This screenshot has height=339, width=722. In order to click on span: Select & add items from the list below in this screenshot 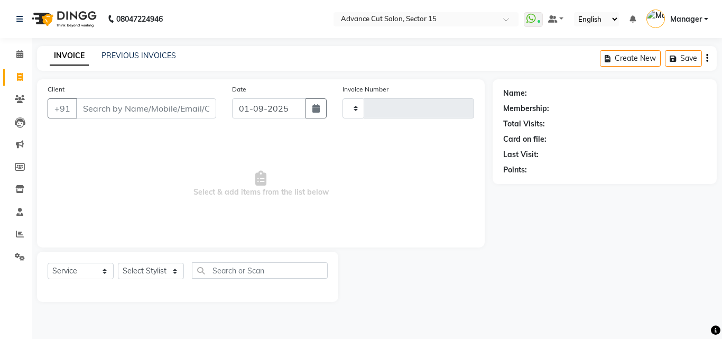, I will do `click(261, 184)`.